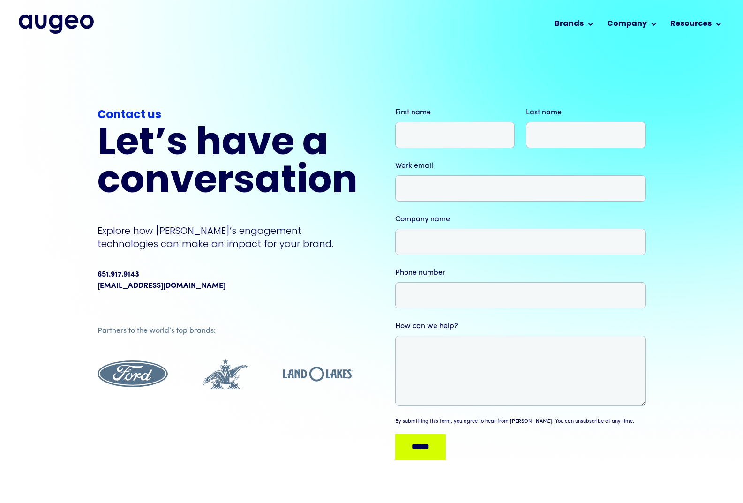 This screenshot has width=743, height=503. Describe the element at coordinates (56, 24) in the screenshot. I see `a: home` at that location.